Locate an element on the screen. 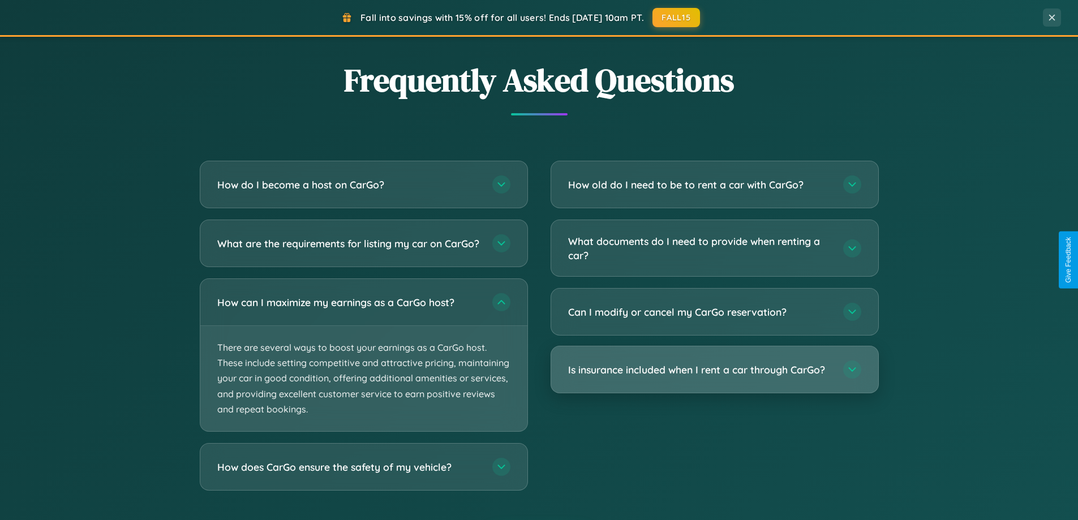  h2: Frequently Asked Questions is located at coordinates (539, 80).